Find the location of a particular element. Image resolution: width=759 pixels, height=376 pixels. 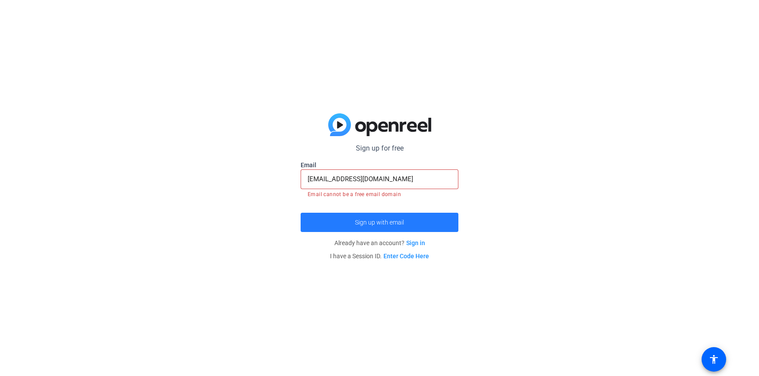

span: Already have an account? is located at coordinates (380, 243).